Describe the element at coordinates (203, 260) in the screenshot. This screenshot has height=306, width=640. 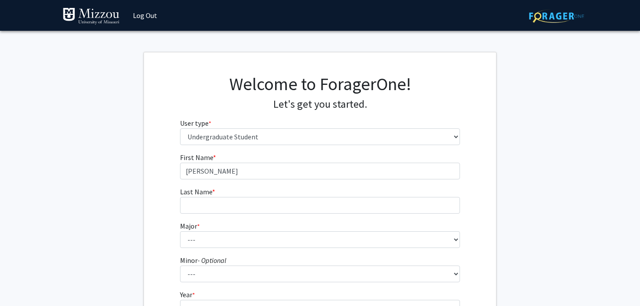
I see `label: Minor` at that location.